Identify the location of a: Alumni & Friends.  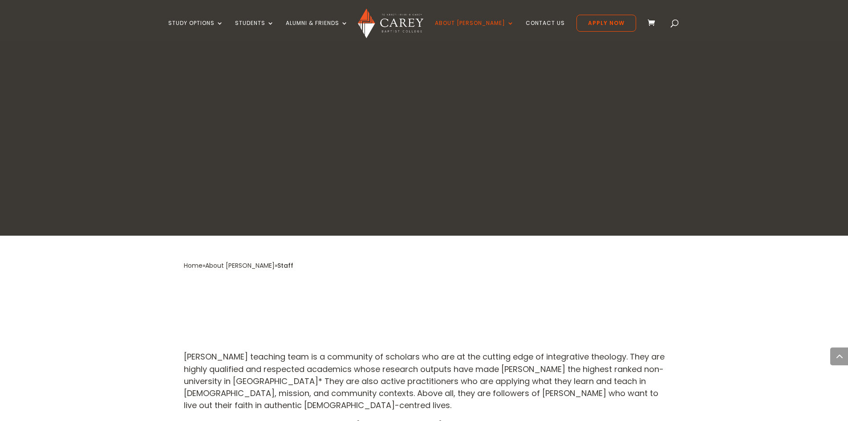
(317, 30).